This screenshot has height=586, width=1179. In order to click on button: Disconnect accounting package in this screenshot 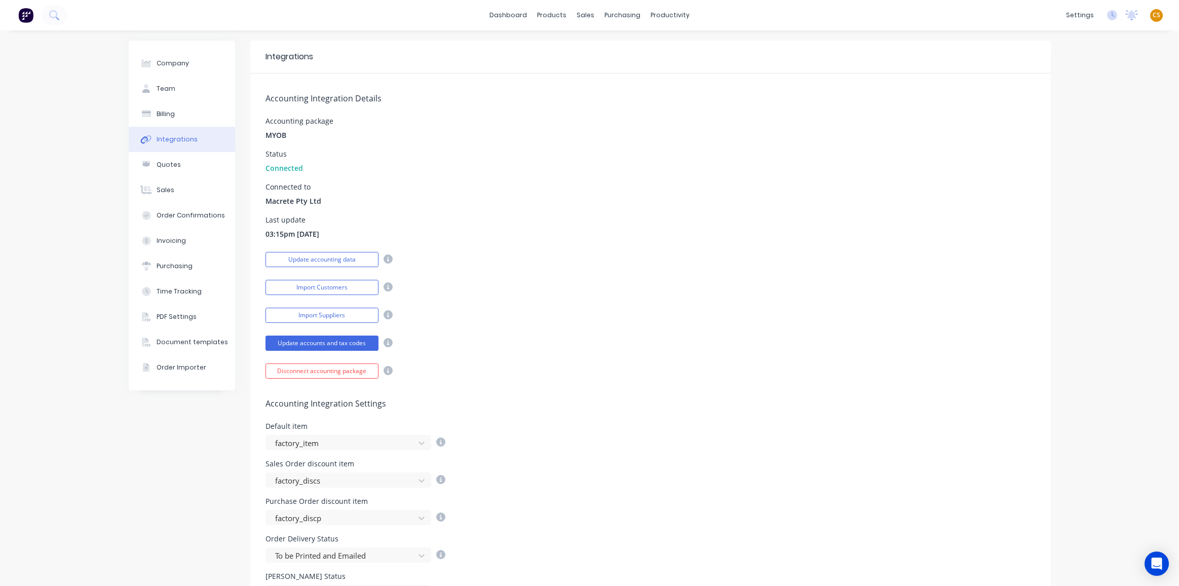, I will do `click(322, 371)`.